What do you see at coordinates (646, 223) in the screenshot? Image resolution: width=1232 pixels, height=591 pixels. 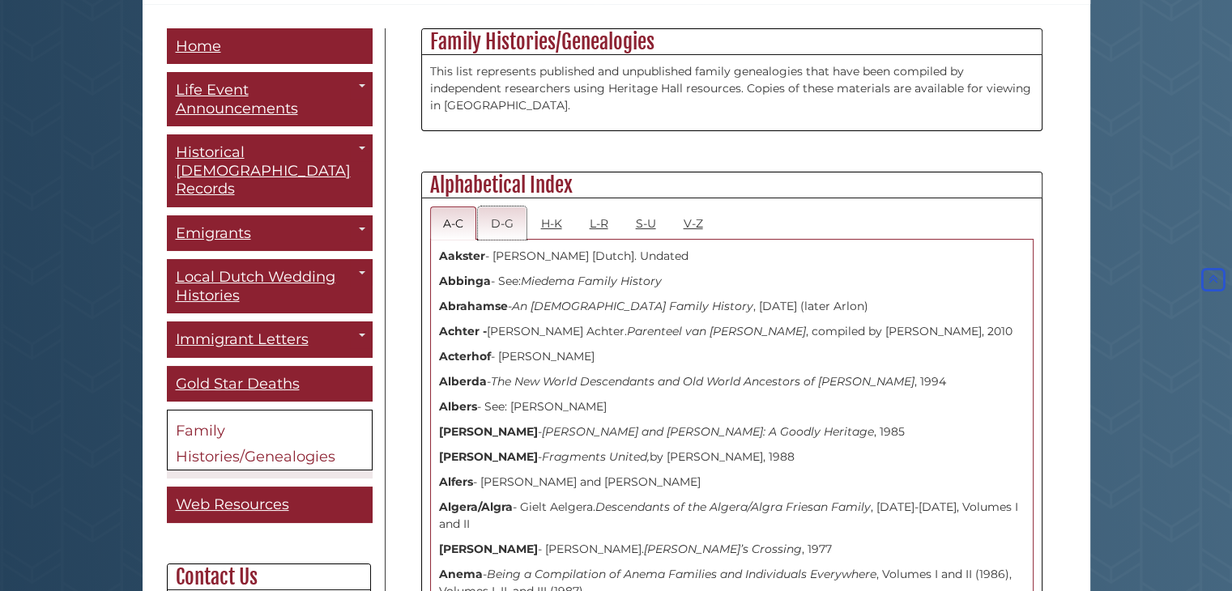 I see `a: S-U` at bounding box center [646, 223].